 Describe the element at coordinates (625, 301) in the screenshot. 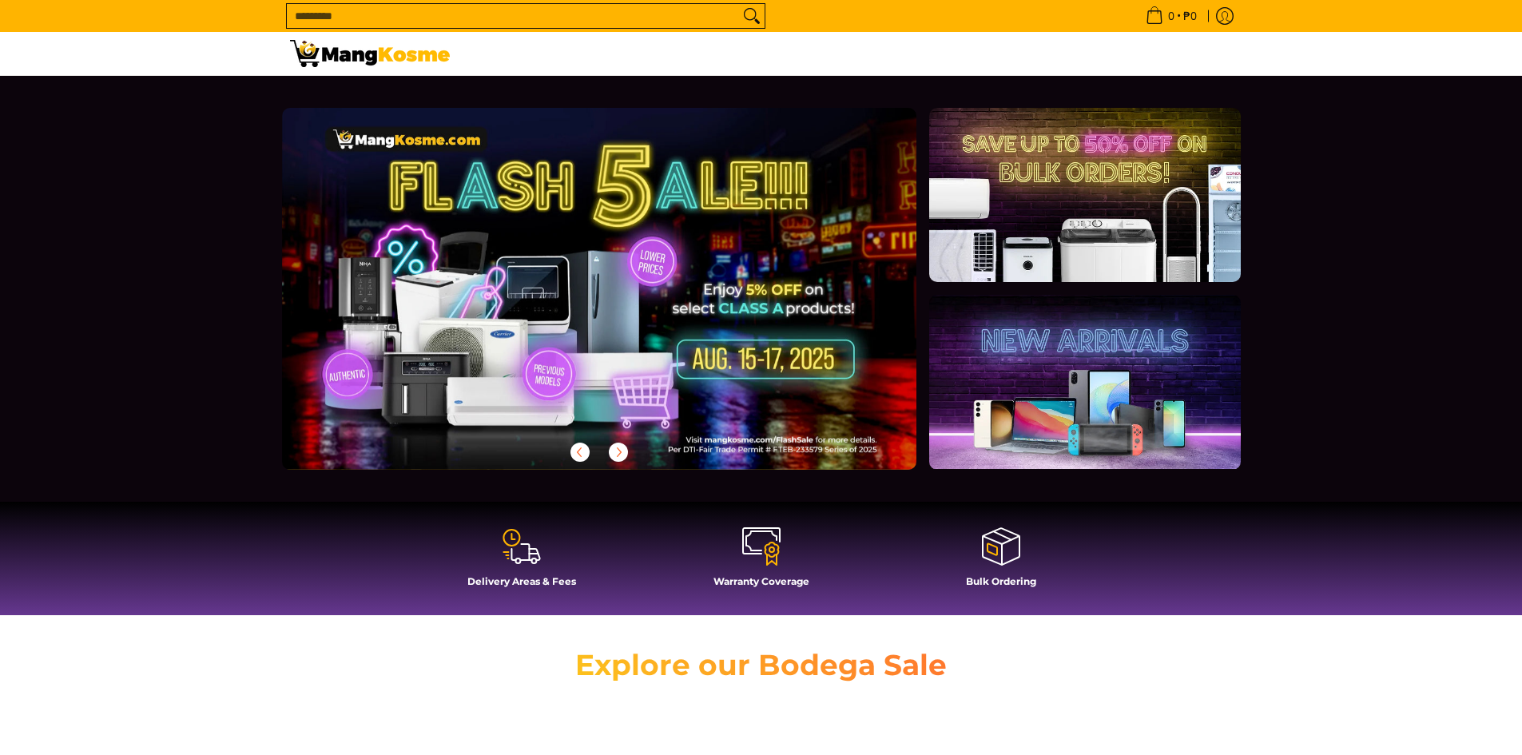

I see `a: More` at that location.